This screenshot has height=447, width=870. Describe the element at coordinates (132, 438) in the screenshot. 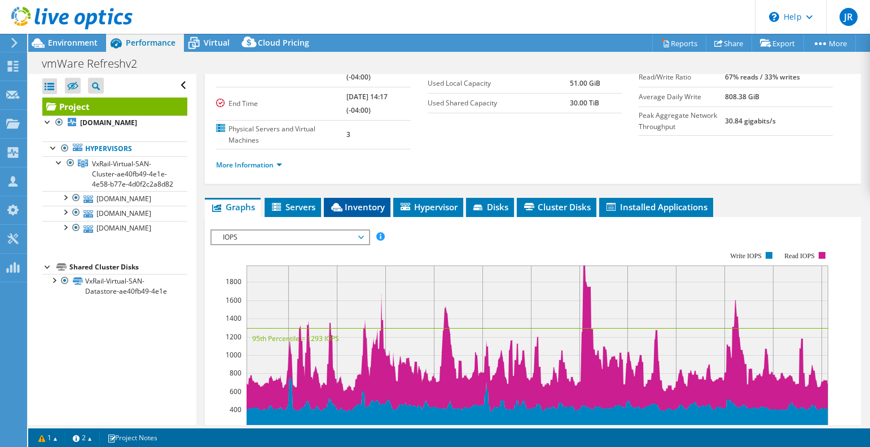

I see `a: Project Notes` at that location.